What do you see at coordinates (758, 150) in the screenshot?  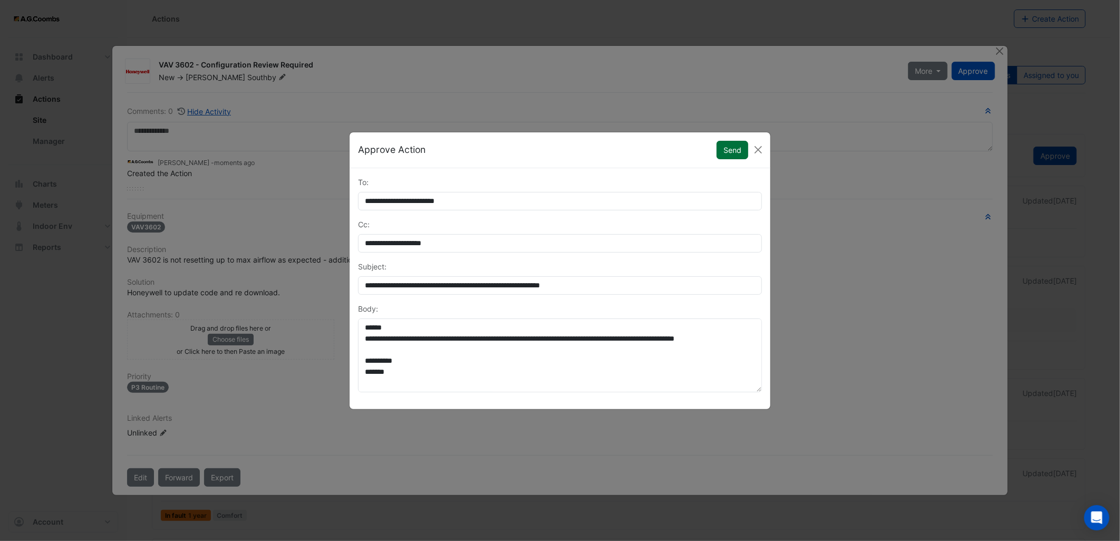 I see `button: Close` at bounding box center [758, 150].